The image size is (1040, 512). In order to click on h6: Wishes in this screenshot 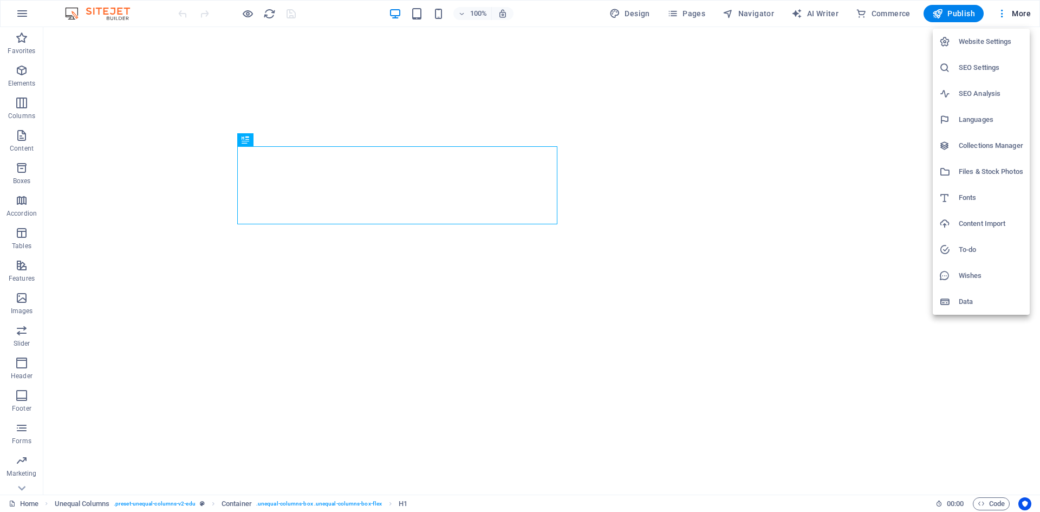, I will do `click(991, 276)`.